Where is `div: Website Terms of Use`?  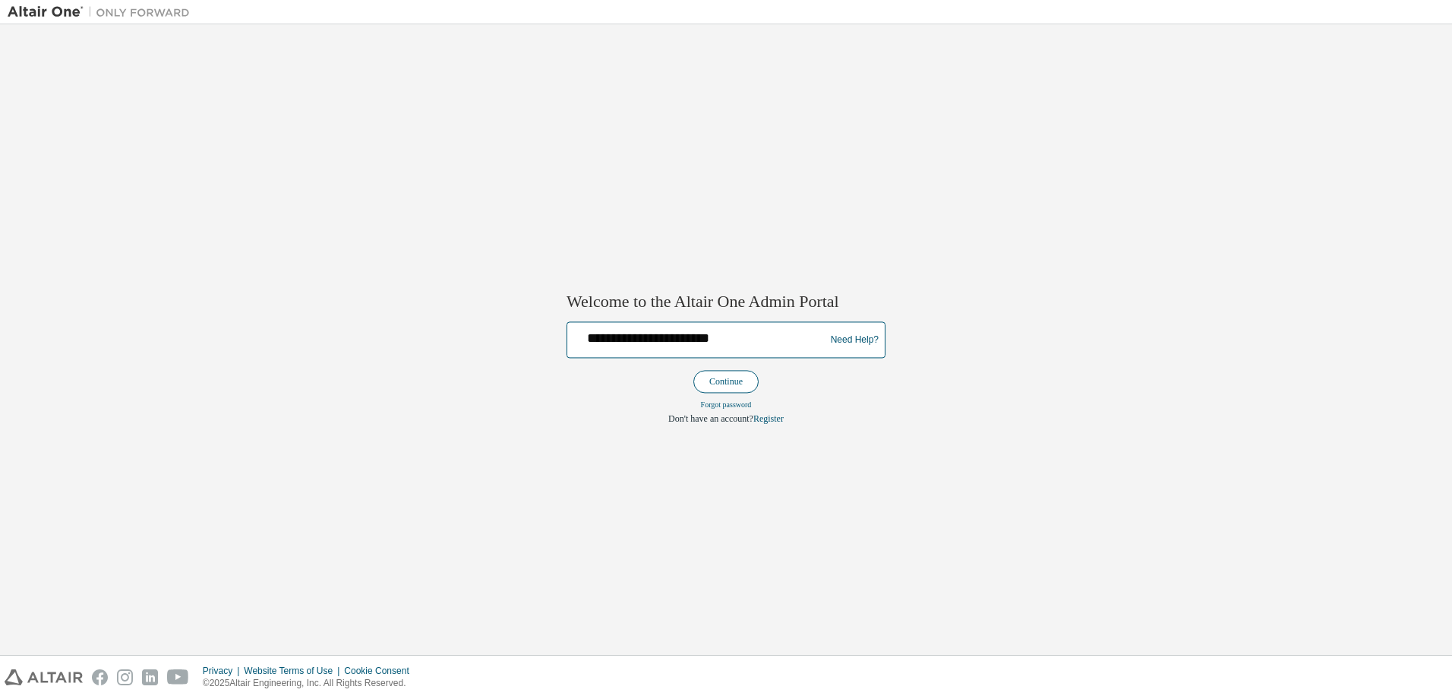 div: Website Terms of Use is located at coordinates (294, 671).